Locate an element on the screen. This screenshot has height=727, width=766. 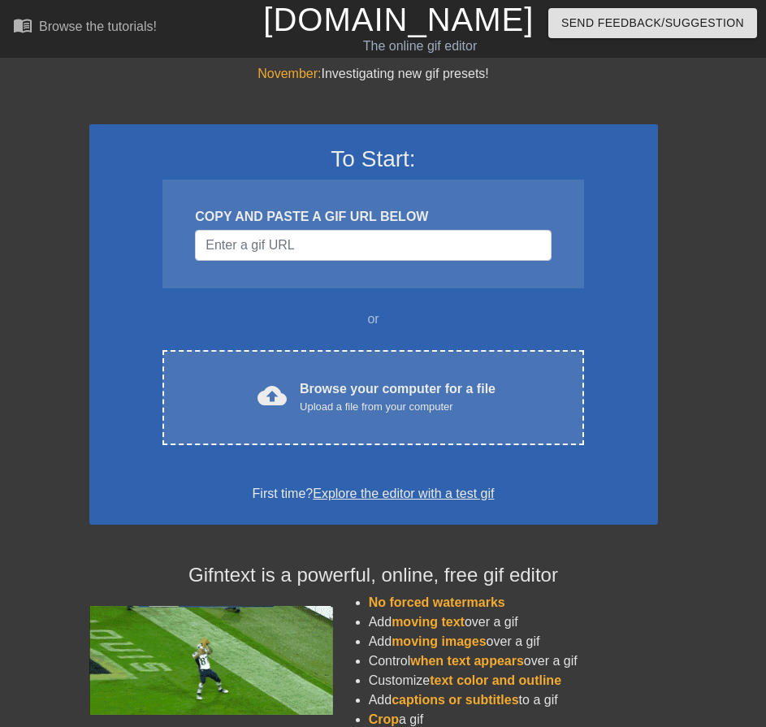
span: captions or subtitles is located at coordinates (455, 699).